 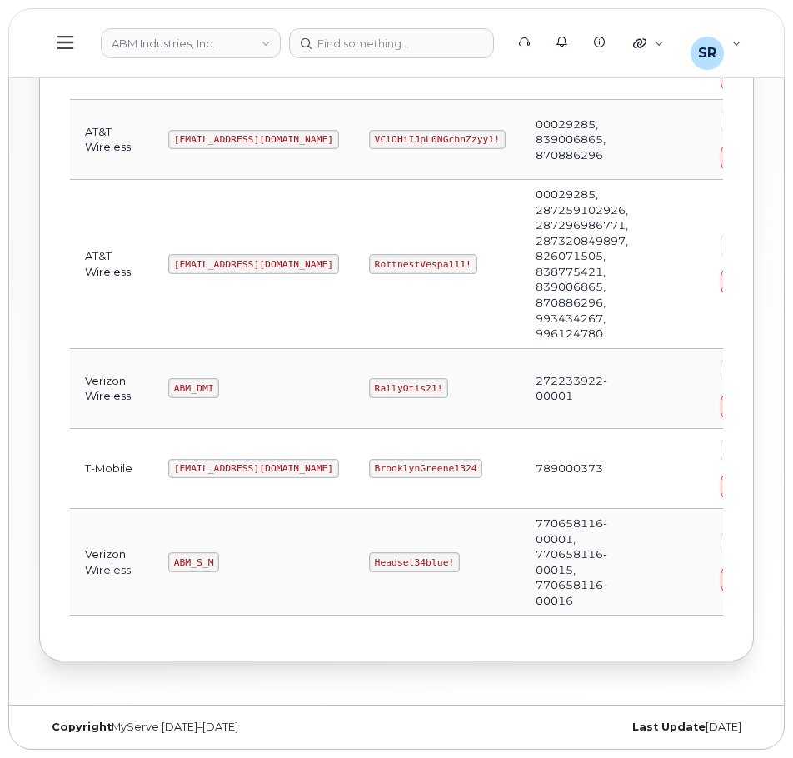 I want to click on a: ABM Industries, Inc., so click(x=191, y=43).